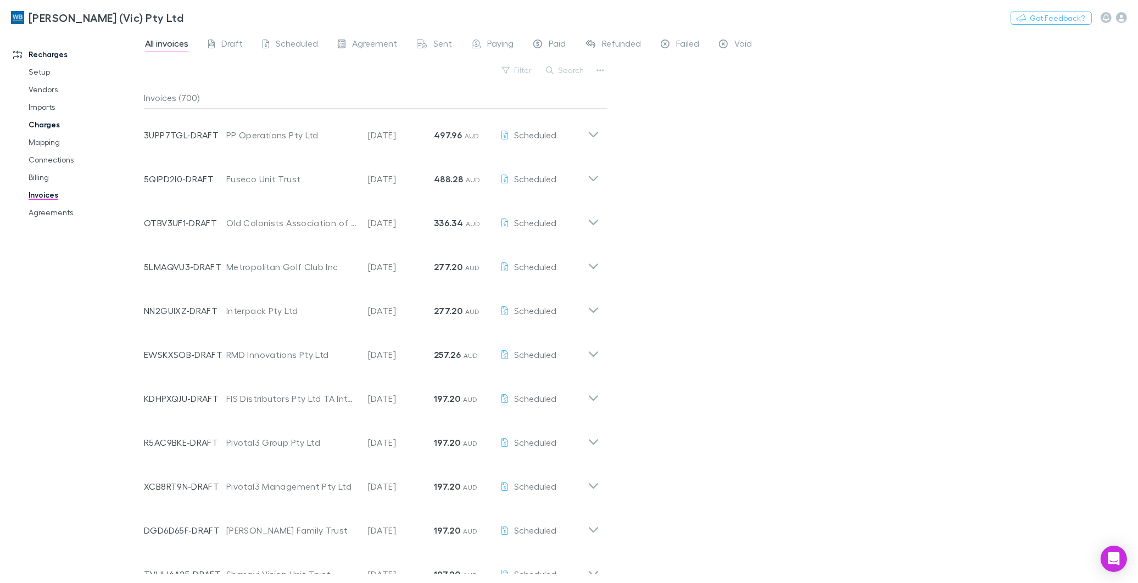  What do you see at coordinates (292, 355) in the screenshot?
I see `div: RMD Innovations Pty Ltd` at bounding box center [292, 355].